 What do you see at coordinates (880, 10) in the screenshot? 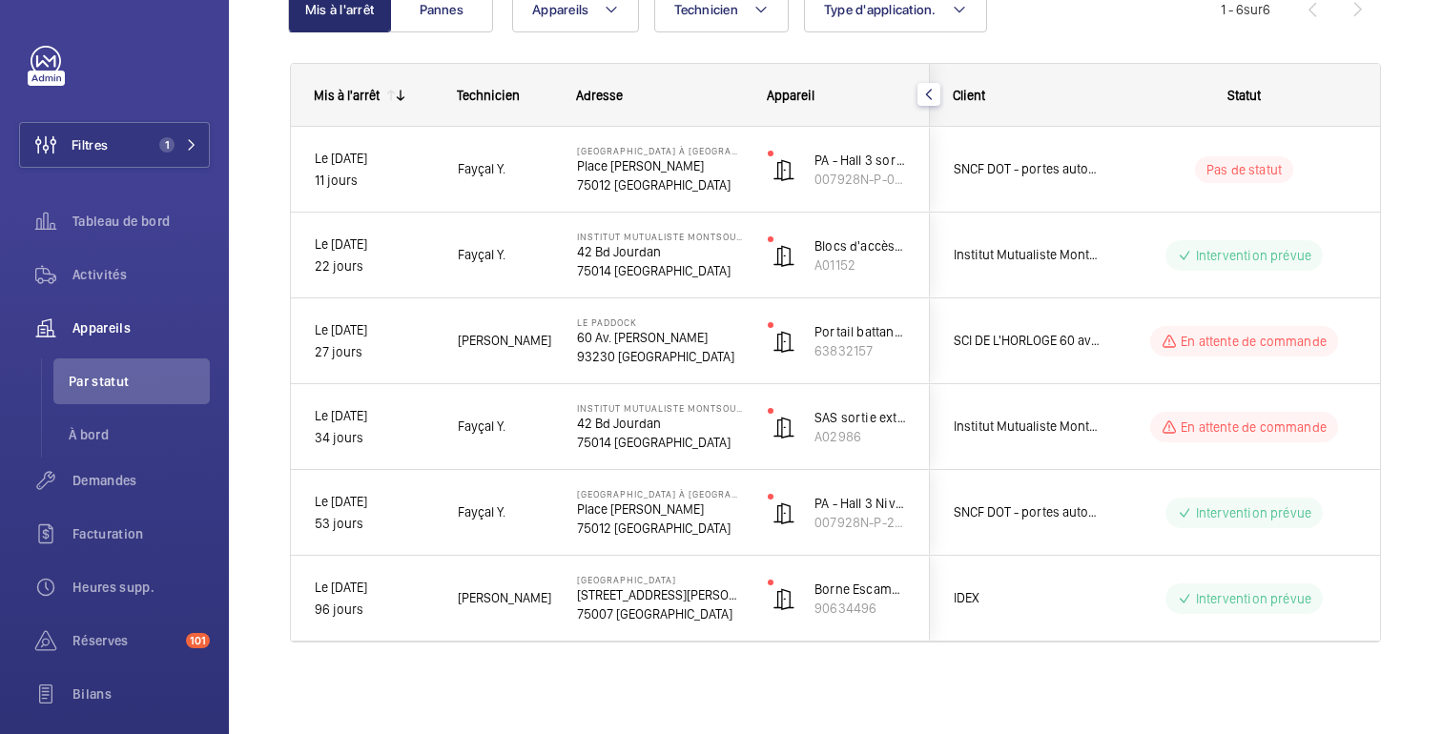
I see `font: Type d'application.` at bounding box center [880, 10].